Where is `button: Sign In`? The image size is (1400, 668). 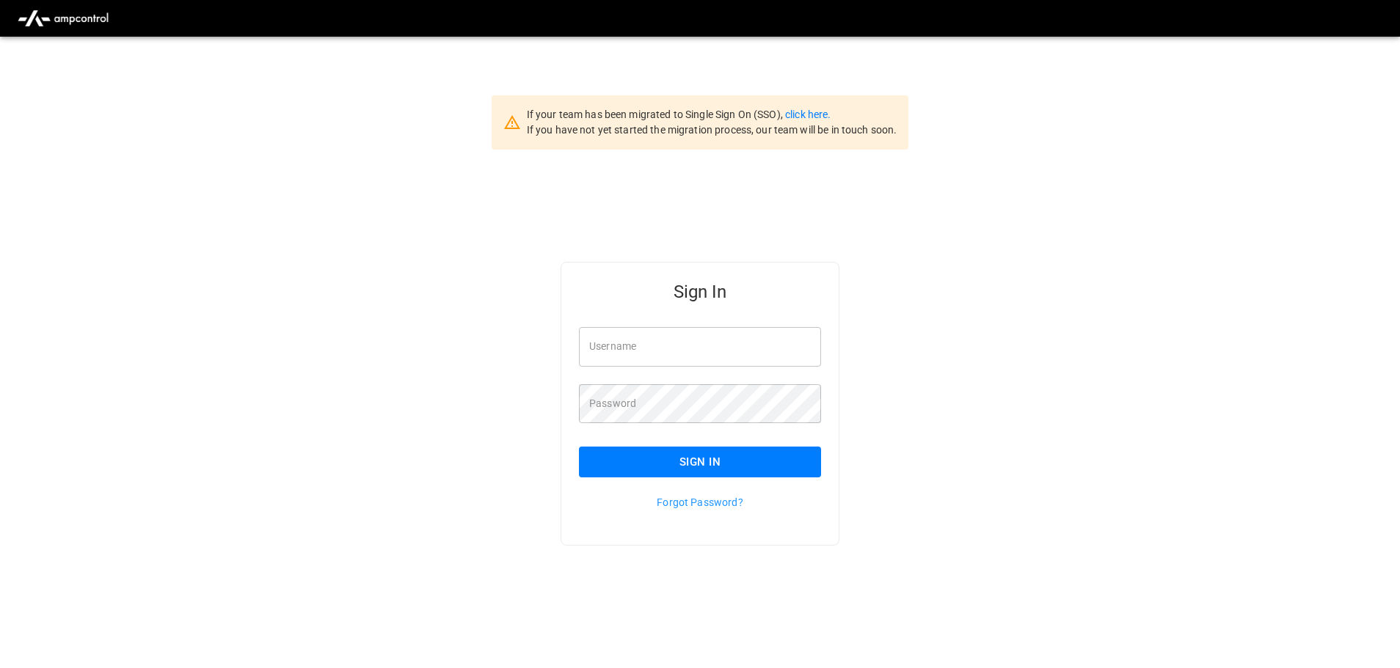 button: Sign In is located at coordinates (700, 462).